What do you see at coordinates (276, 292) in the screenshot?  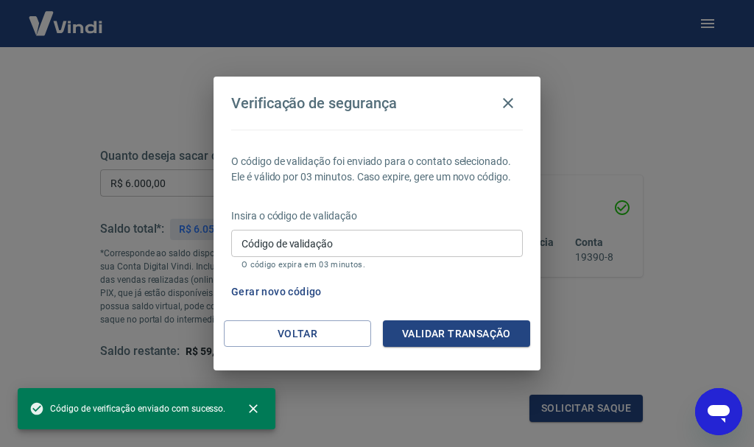 I see `button: Gerar novo código` at bounding box center [276, 292].